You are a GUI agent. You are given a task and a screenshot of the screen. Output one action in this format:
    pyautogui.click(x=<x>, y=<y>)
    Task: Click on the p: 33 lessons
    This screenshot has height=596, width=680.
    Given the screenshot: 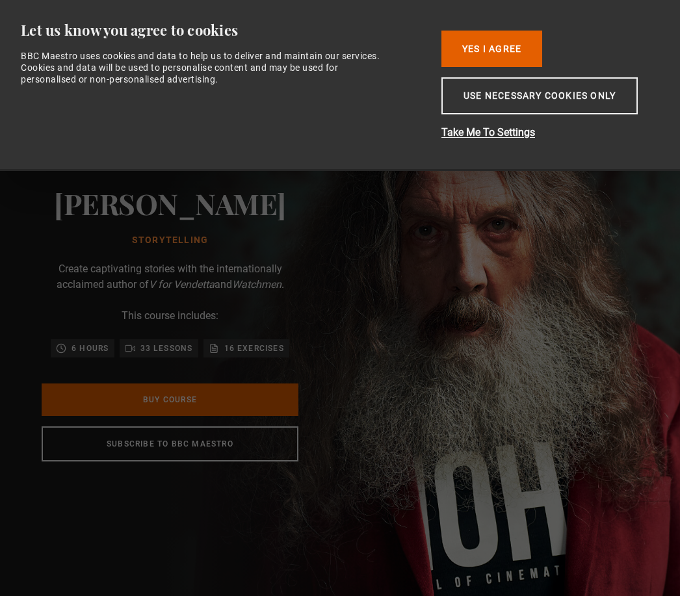 What is the action you would take?
    pyautogui.click(x=166, y=348)
    